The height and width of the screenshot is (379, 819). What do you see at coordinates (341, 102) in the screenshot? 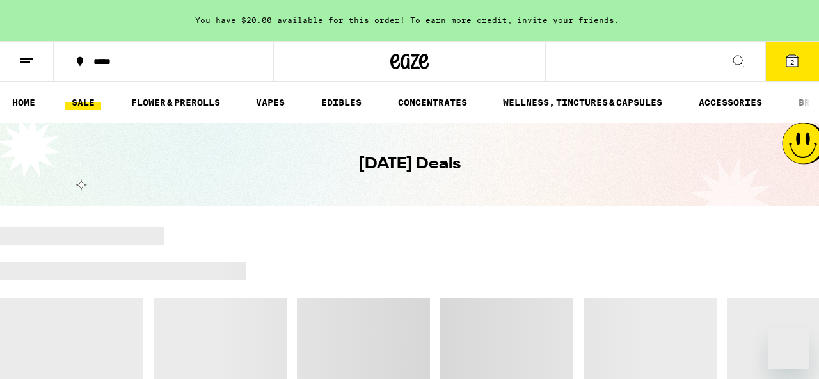
I see `a: EDIBLES` at bounding box center [341, 102].